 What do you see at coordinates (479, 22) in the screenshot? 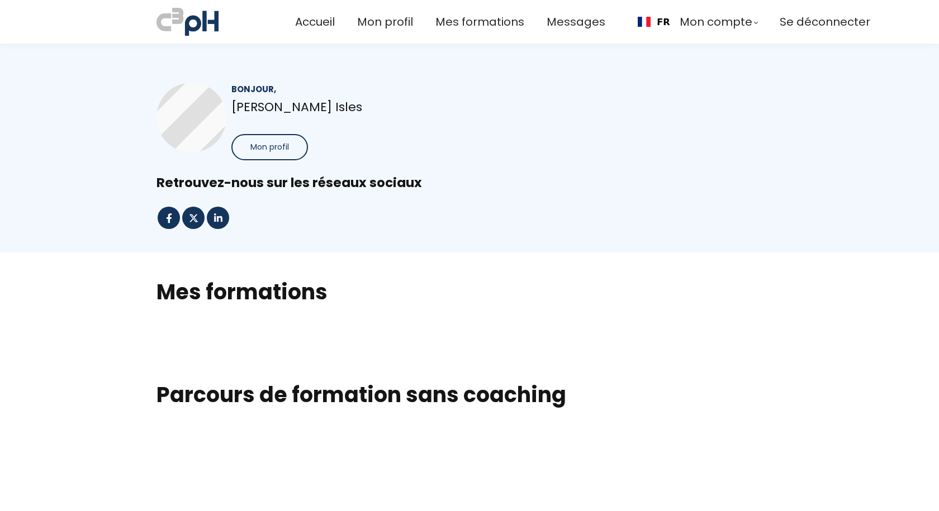
I see `a: Mes formations` at bounding box center [479, 22].